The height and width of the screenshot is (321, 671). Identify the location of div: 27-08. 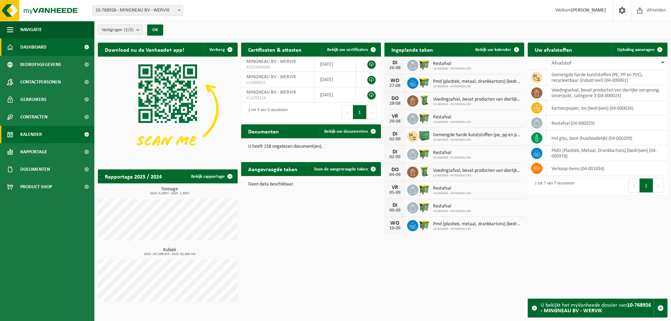
(395, 86).